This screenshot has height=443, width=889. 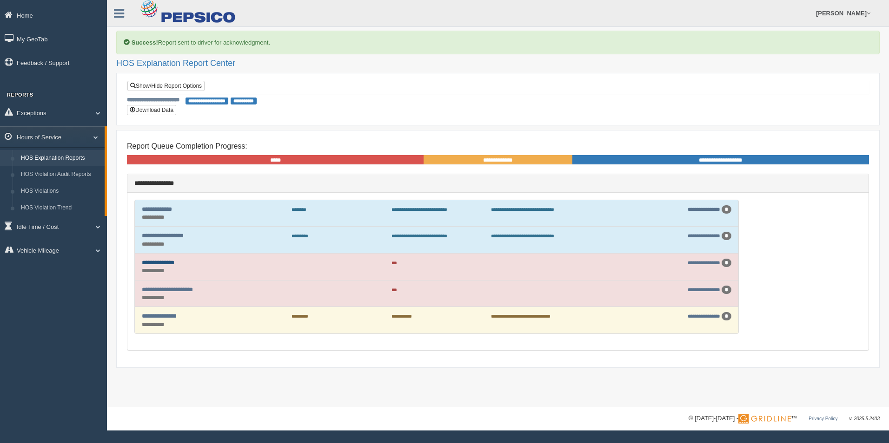 What do you see at coordinates (152, 110) in the screenshot?
I see `button: Download Data` at bounding box center [152, 110].